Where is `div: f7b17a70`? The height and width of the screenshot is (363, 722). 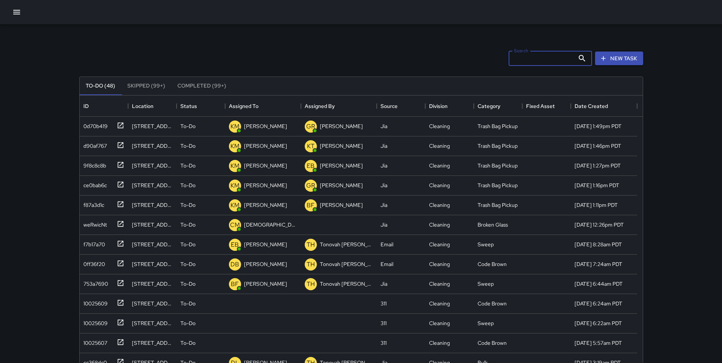
div: f7b17a70 is located at coordinates (92, 243).